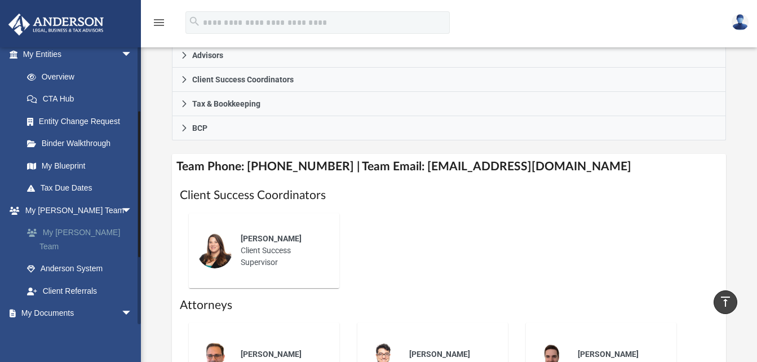  I want to click on span: BCP, so click(199, 128).